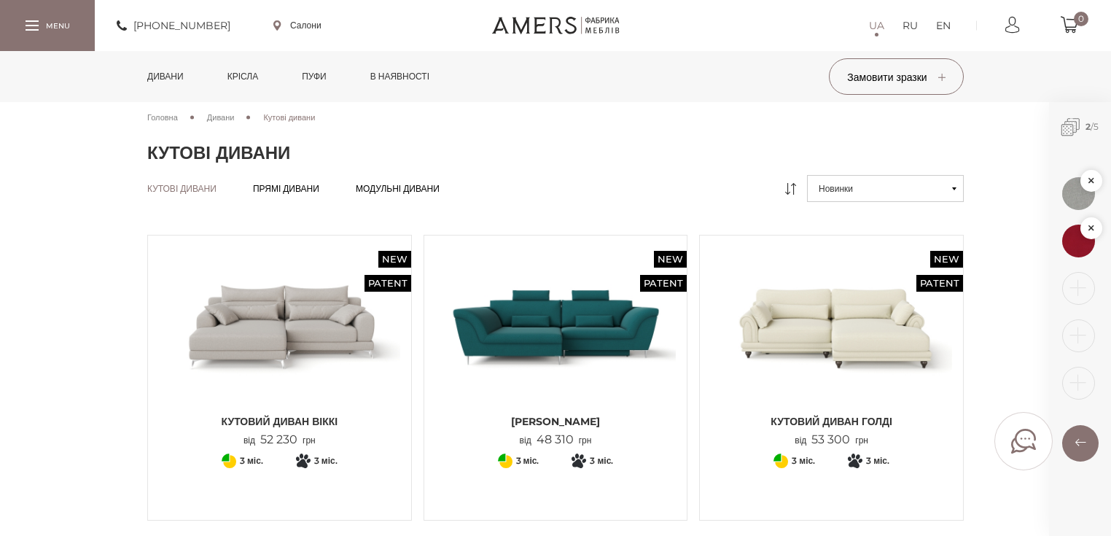 The width and height of the screenshot is (1111, 536). Describe the element at coordinates (876, 26) in the screenshot. I see `a: UA` at that location.